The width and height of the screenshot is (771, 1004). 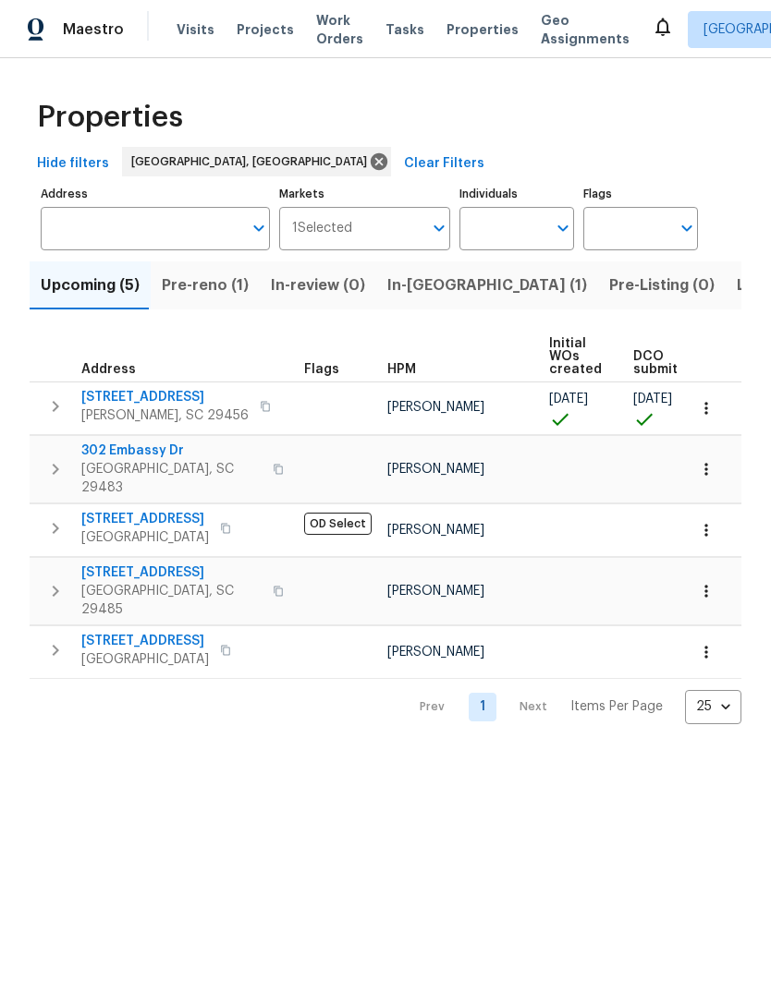 What do you see at coordinates (73, 164) in the screenshot?
I see `span: Hide filters` at bounding box center [73, 164].